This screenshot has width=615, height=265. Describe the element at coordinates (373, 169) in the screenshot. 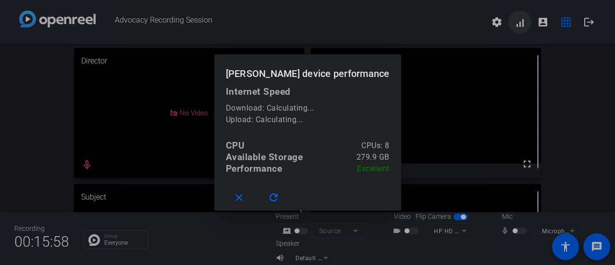

I see `div: Excellent` at that location.